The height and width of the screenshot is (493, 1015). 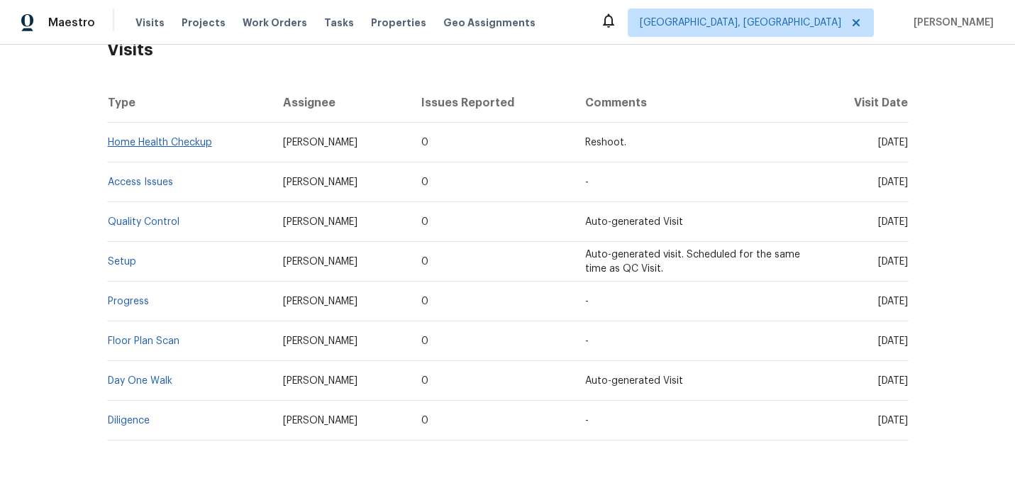 I want to click on span: Visits, so click(x=150, y=23).